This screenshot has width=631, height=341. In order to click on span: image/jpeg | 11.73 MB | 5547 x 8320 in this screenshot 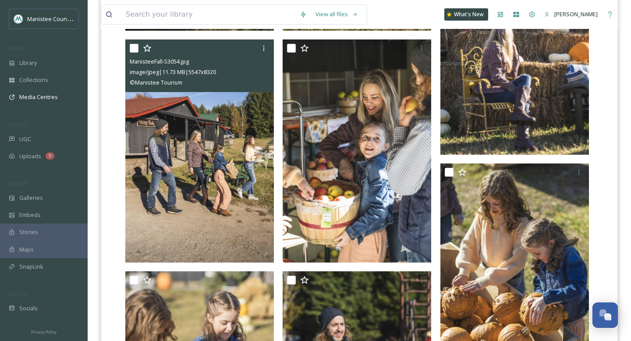, I will do `click(173, 72)`.